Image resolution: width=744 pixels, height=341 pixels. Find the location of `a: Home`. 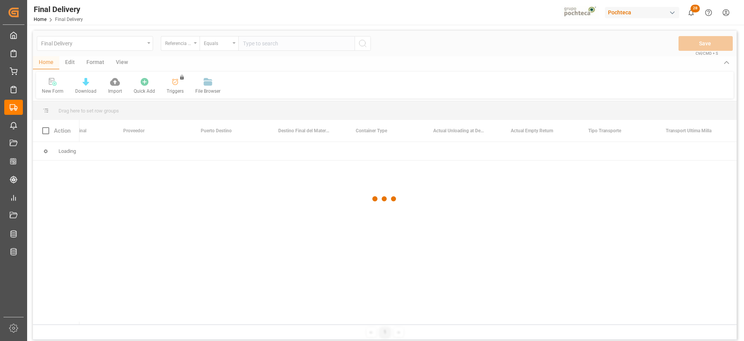

a: Home is located at coordinates (40, 19).